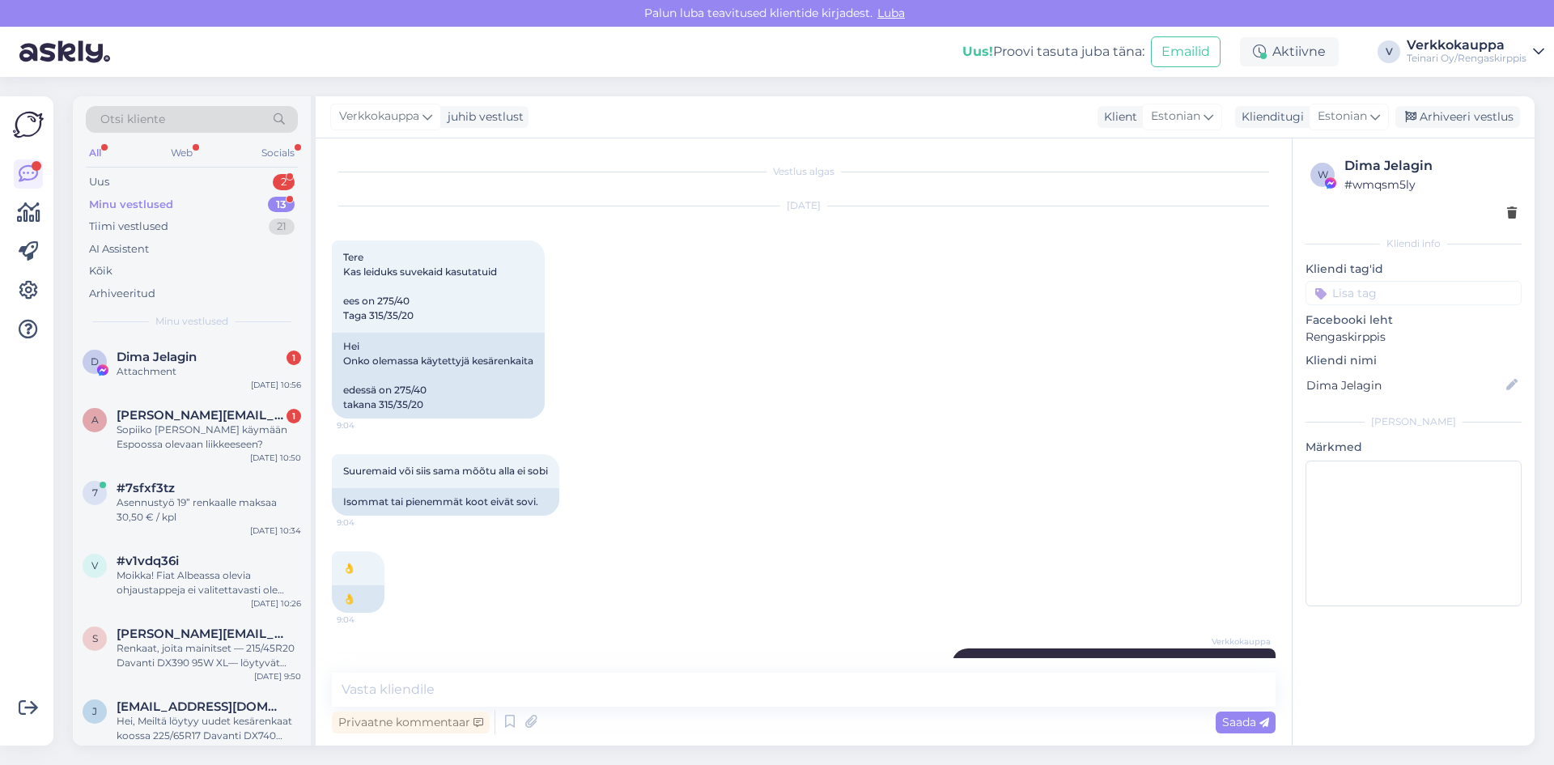  Describe the element at coordinates (122, 294) in the screenshot. I see `div: Arhiveeritud` at that location.